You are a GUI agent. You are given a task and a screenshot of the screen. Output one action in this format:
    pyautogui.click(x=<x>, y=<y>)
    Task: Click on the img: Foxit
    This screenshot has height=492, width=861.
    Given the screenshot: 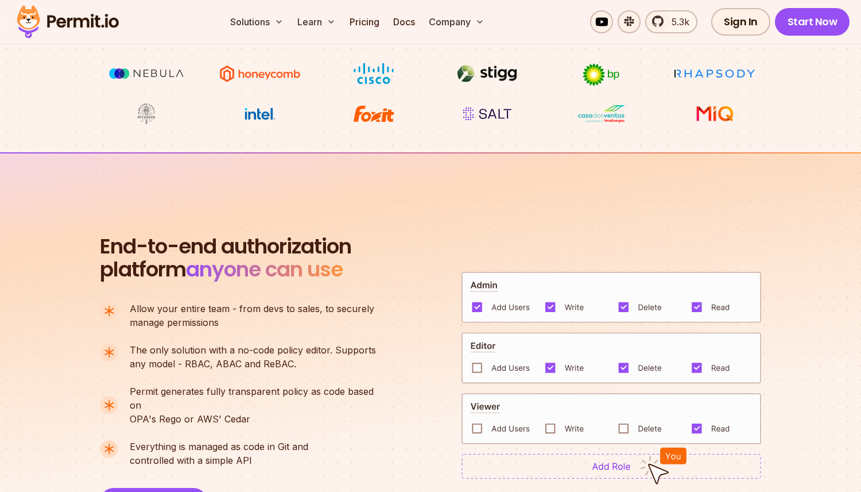 What is the action you would take?
    pyautogui.click(x=374, y=114)
    